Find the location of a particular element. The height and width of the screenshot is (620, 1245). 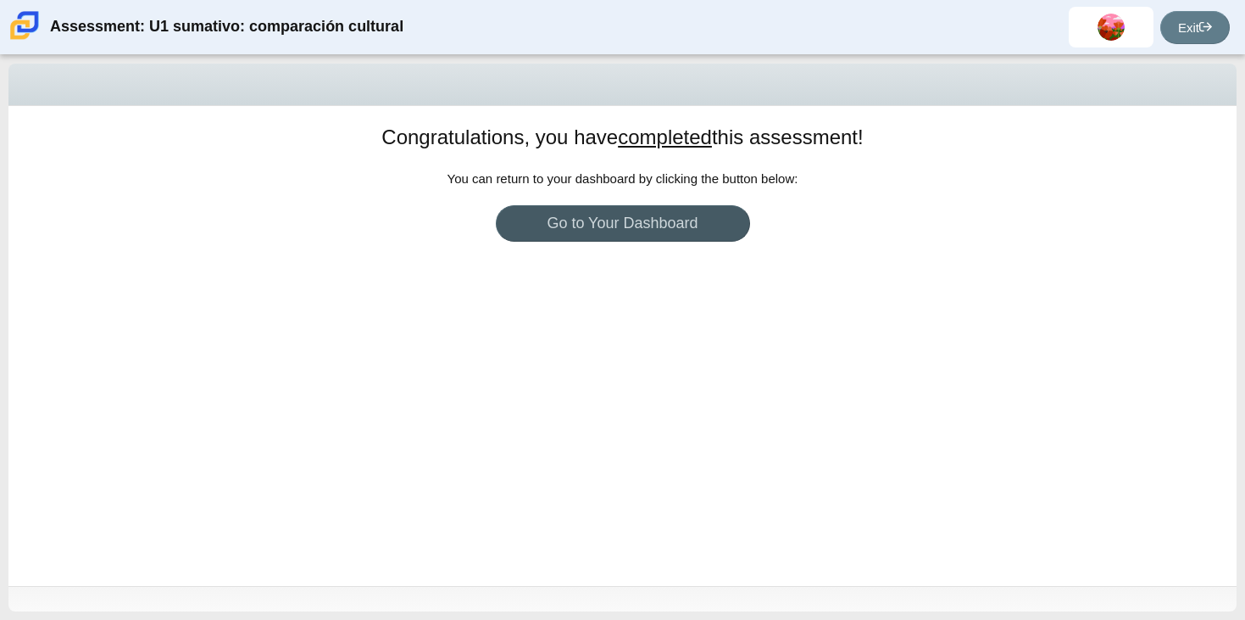

u: completed is located at coordinates (664, 136).